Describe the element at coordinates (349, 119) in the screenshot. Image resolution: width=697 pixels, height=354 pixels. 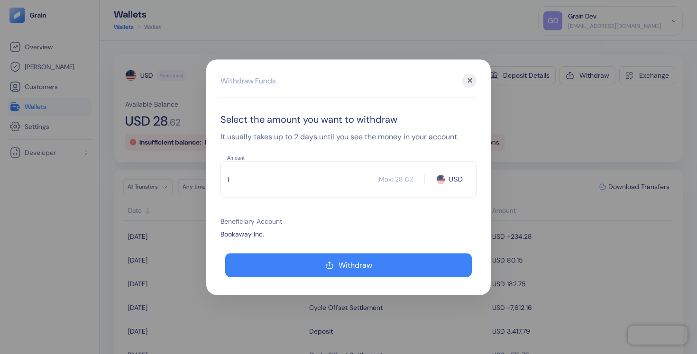
I see `div: Select the amount you want to withdraw` at that location.